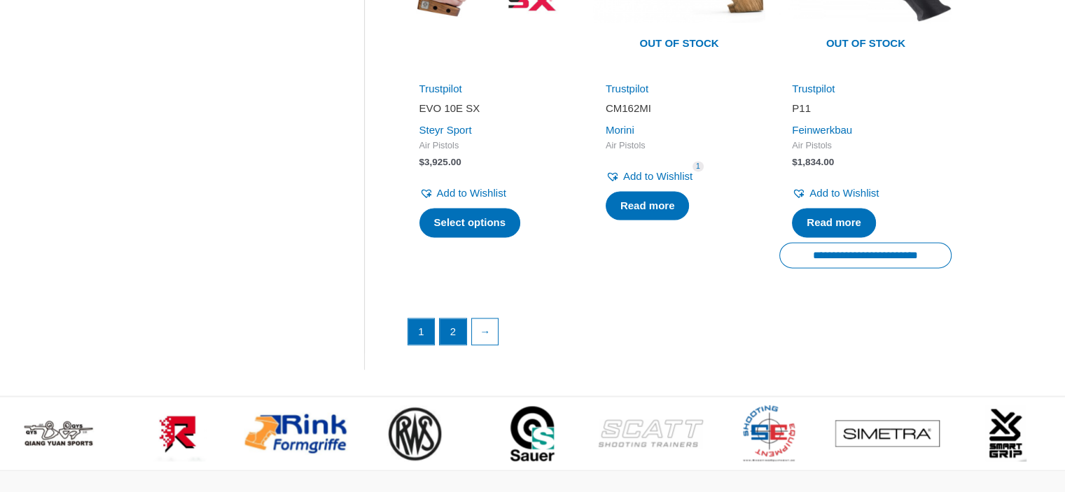 Image resolution: width=1065 pixels, height=492 pixels. What do you see at coordinates (445, 130) in the screenshot?
I see `a: Steyr Sport` at bounding box center [445, 130].